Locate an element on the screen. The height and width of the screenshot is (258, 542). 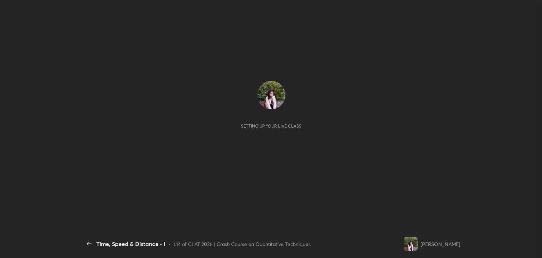
div: Time, Speed & Distance - I is located at coordinates (131, 243).